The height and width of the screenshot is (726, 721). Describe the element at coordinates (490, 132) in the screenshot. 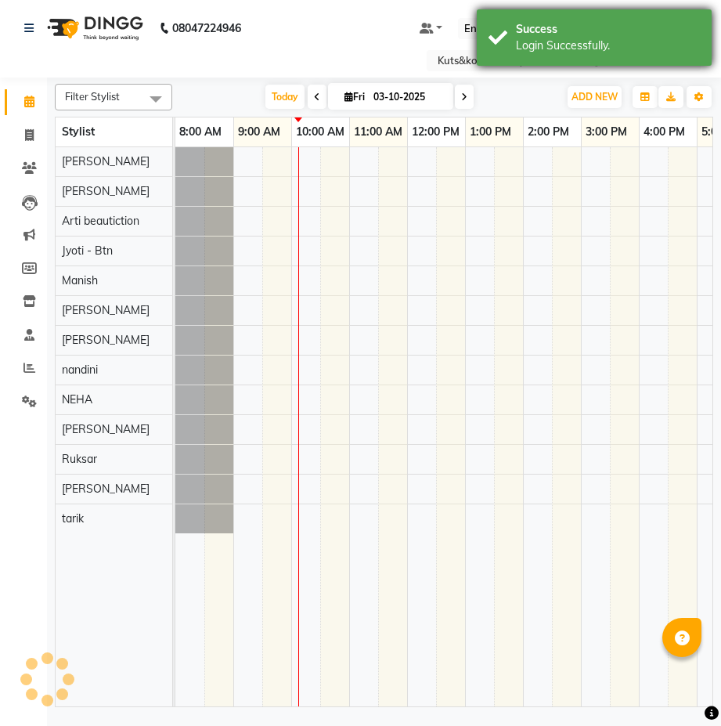

I see `a: 1:00 PM` at that location.